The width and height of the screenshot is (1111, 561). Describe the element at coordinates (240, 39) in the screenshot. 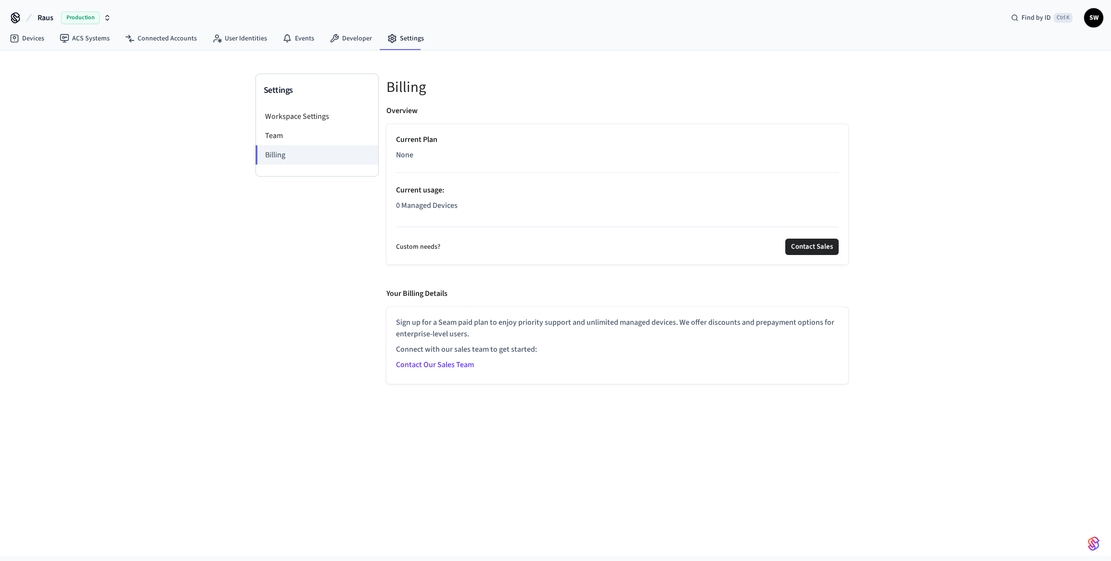

I see `a: User Identities` at that location.